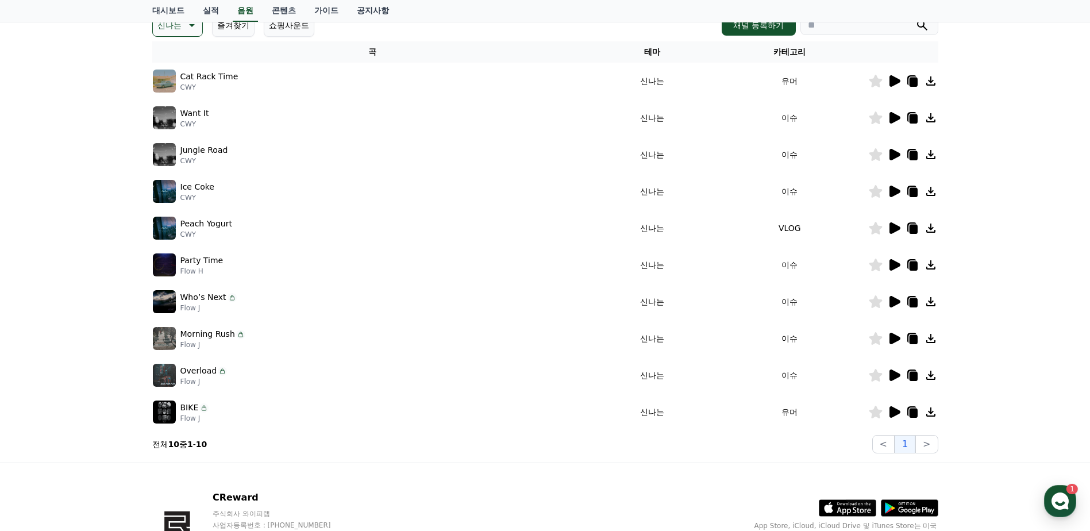 This screenshot has height=531, width=1090. Describe the element at coordinates (203, 297) in the screenshot. I see `p: Who’s Next` at that location.